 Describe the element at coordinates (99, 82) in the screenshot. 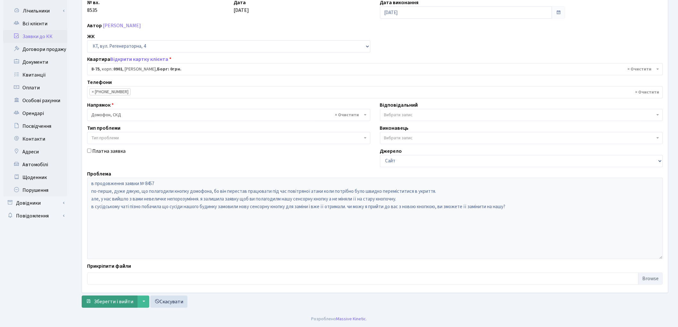

I see `label: Телефони` at that location.